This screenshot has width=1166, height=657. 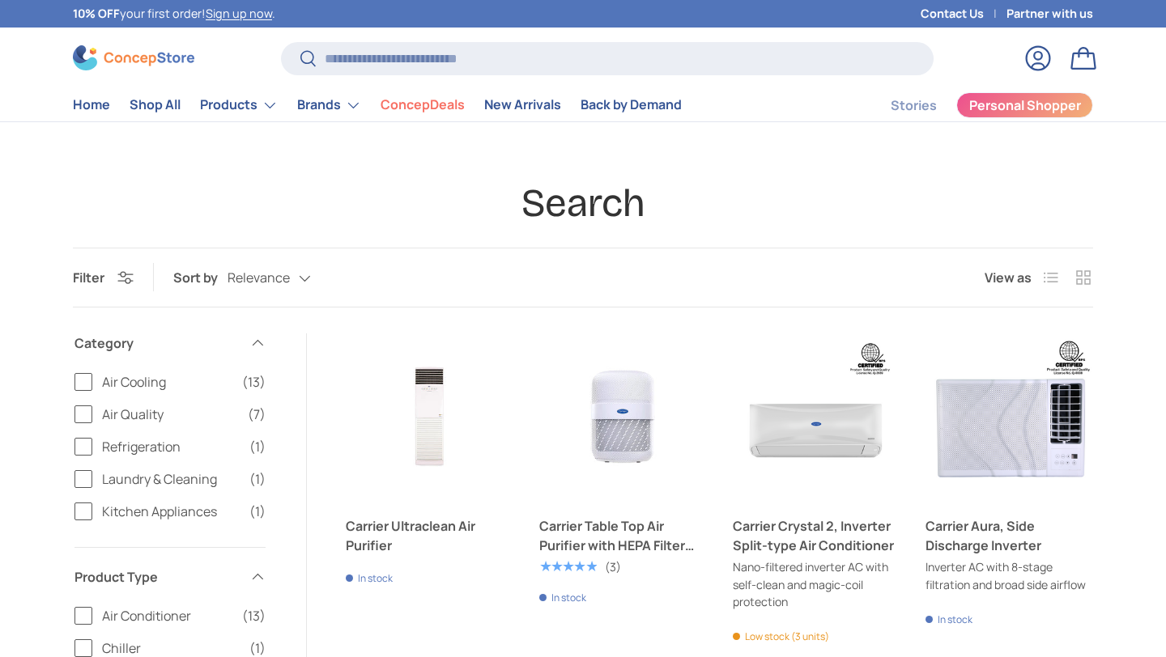 I want to click on span: Kitchen Appliances, so click(x=171, y=512).